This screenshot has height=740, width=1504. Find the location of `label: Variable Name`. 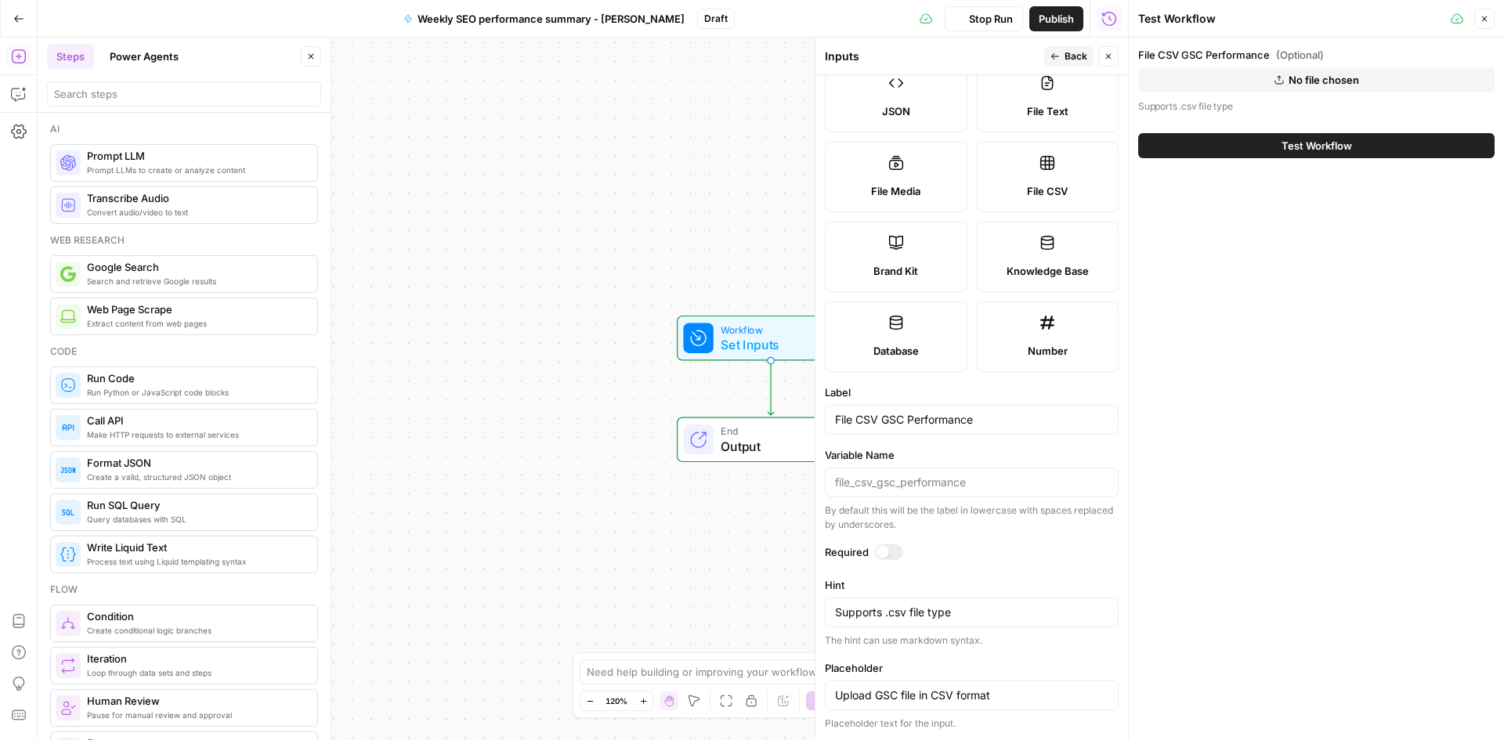

label: Variable Name is located at coordinates (971, 455).